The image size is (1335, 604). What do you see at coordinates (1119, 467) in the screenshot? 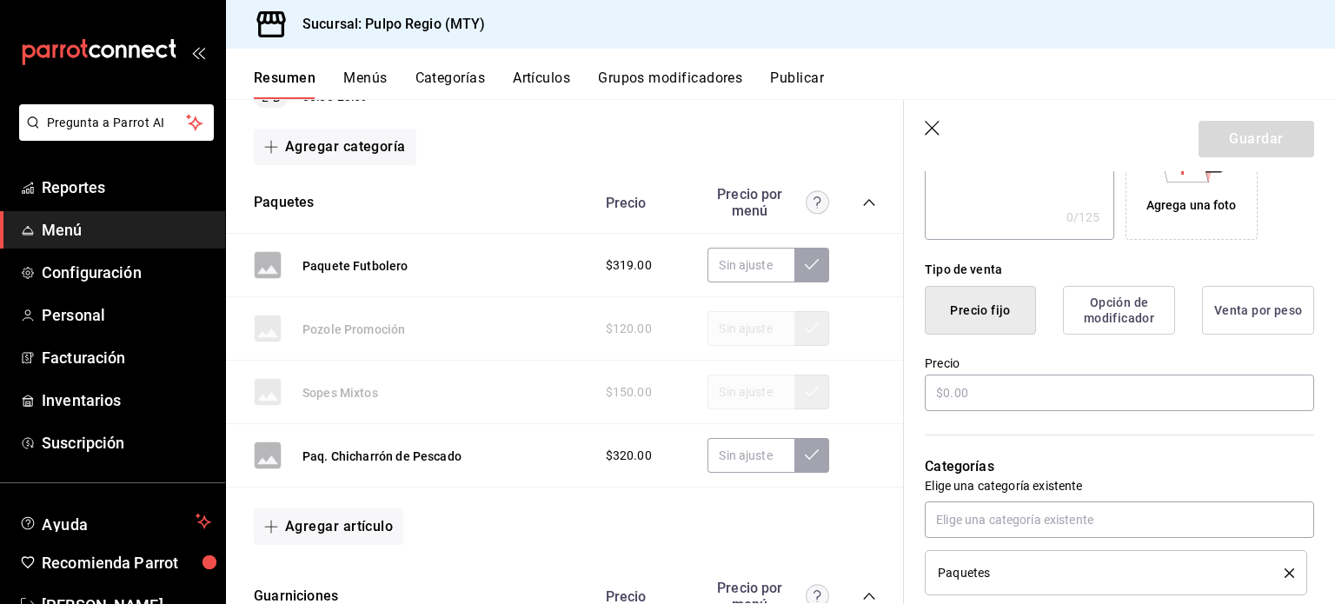
I see `p: Categorías` at bounding box center [1119, 467].